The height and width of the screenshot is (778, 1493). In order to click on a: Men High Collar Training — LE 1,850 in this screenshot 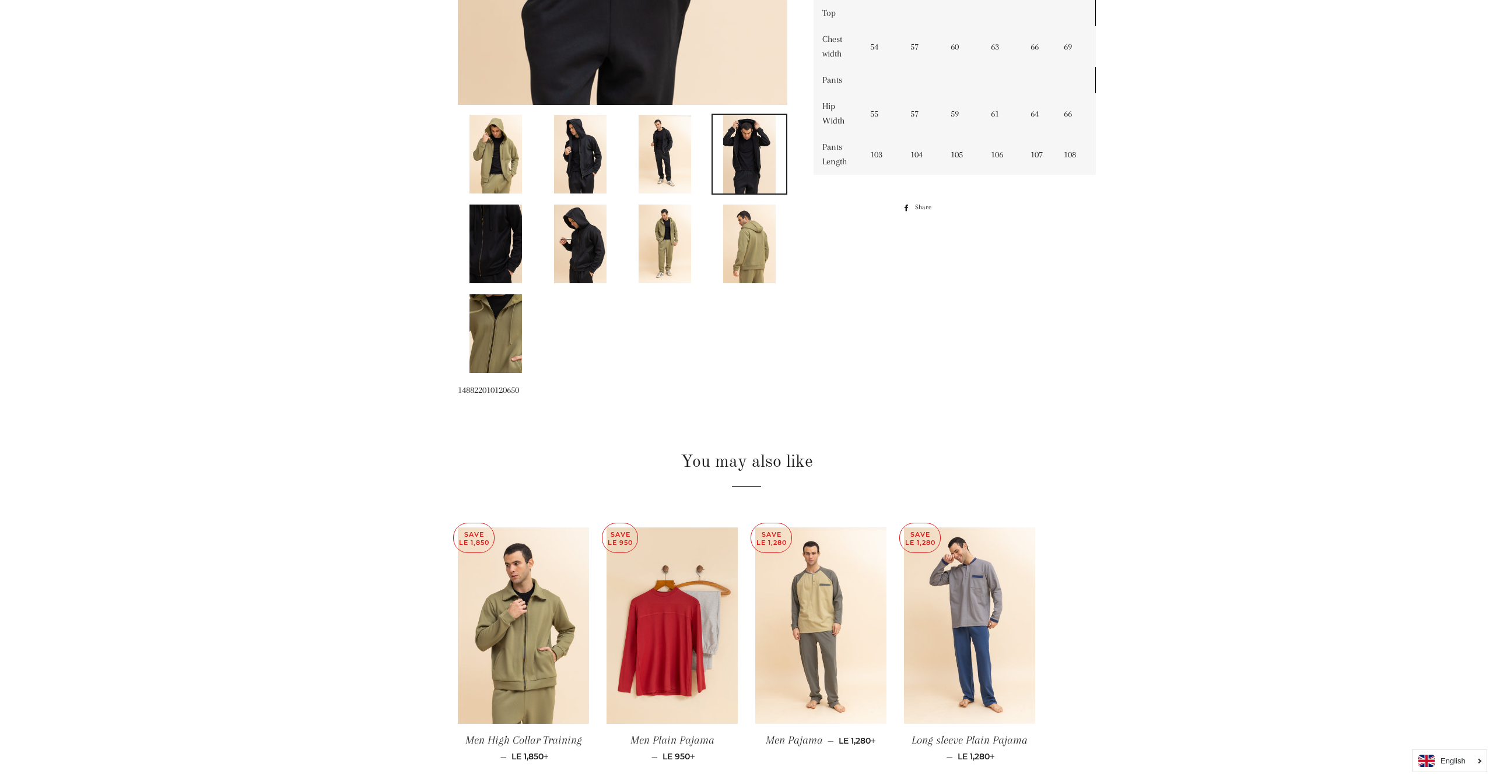, I will do `click(523, 748)`.